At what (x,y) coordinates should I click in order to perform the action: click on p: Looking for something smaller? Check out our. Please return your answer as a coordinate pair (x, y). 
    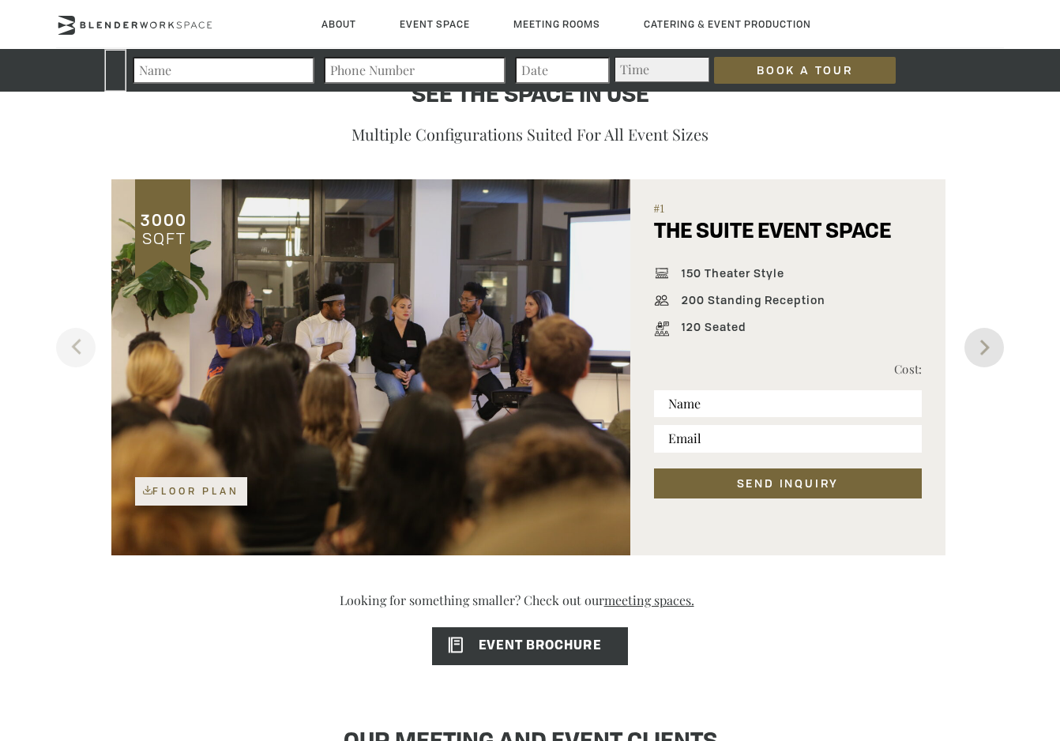
    Looking at the image, I should click on (530, 607).